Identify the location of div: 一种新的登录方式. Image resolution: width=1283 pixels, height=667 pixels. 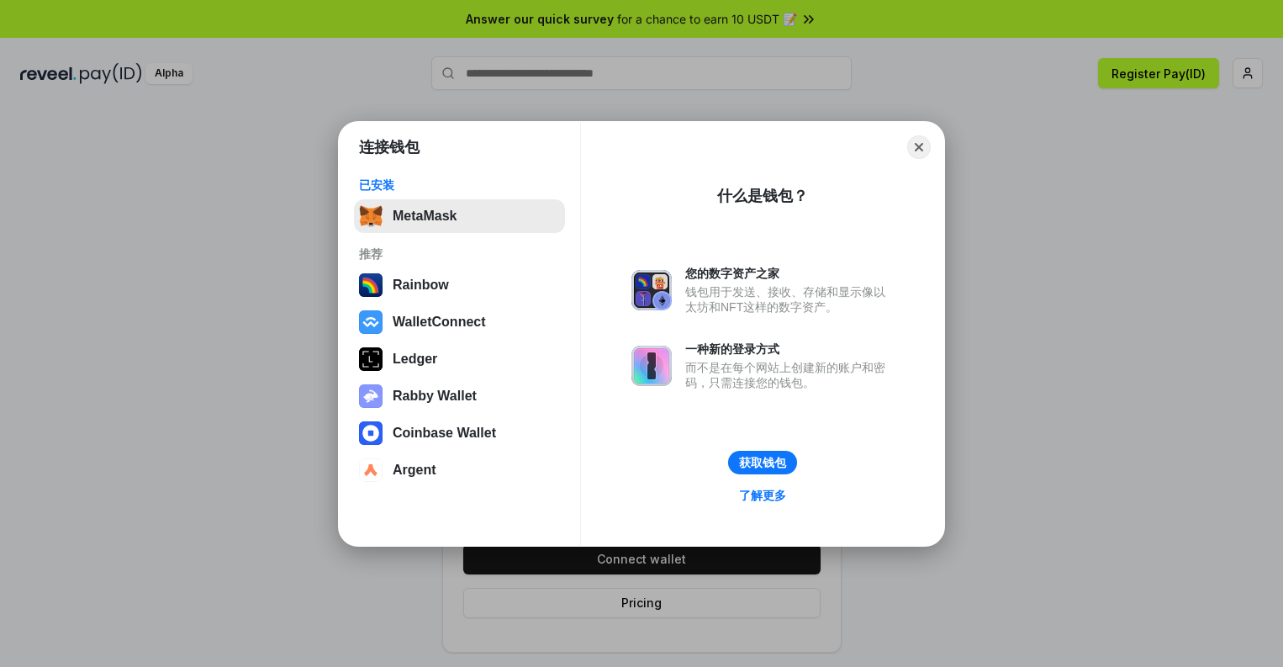
(789, 349).